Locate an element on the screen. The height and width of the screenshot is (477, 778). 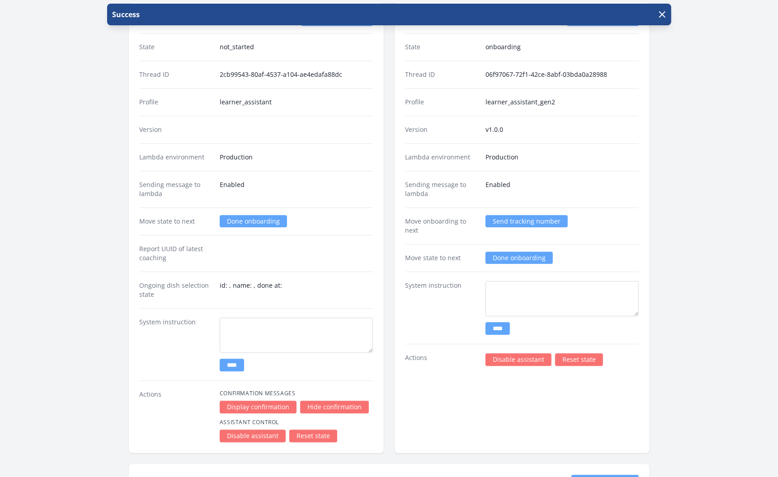
h4: Assistant Control is located at coordinates (296, 423).